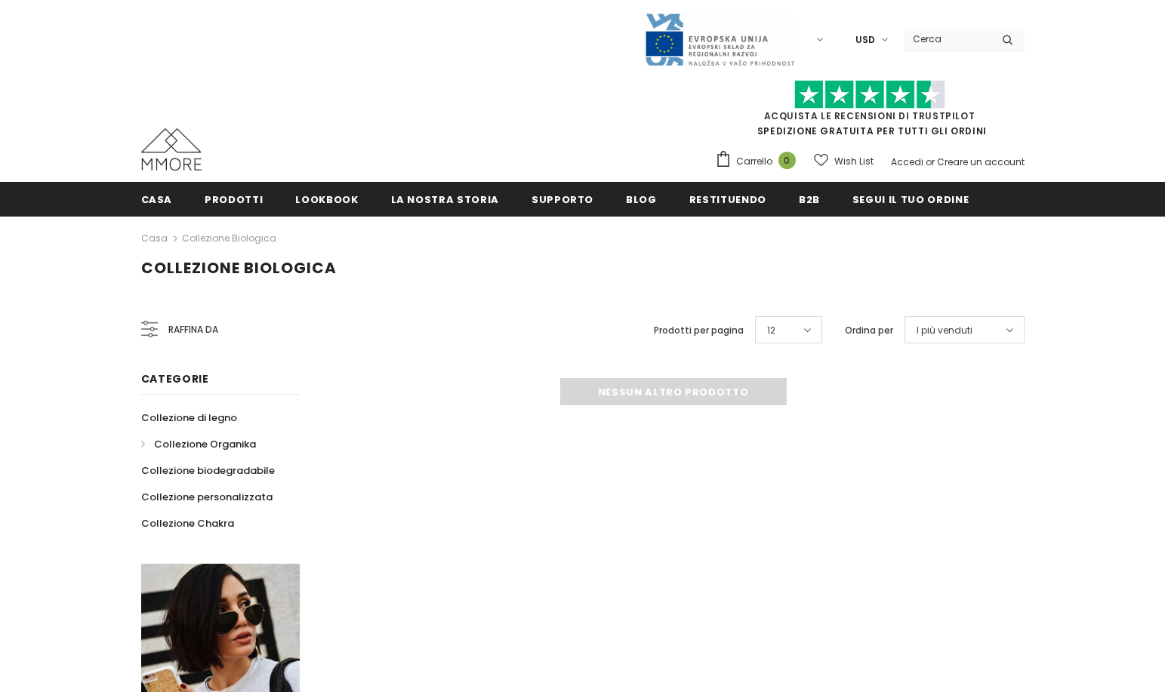 This screenshot has height=692, width=1165. I want to click on span: Collezione Organika, so click(205, 444).